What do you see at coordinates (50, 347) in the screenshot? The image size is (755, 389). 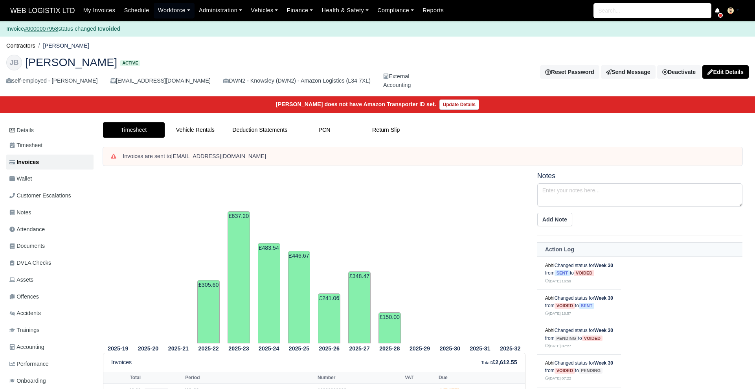 I see `a: Accounting` at bounding box center [50, 347].